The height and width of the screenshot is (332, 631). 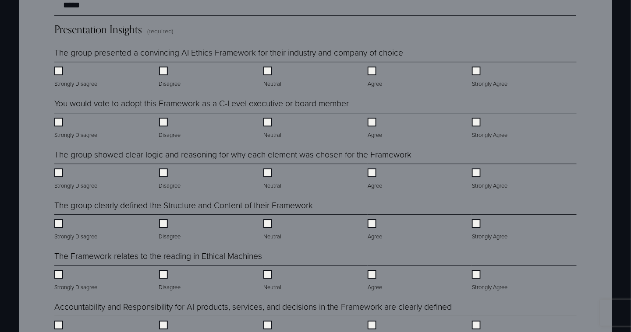 I want to click on legend: Accountability and Responsibility for AI products, services, and decisions in the Framework are c..., so click(x=253, y=307).